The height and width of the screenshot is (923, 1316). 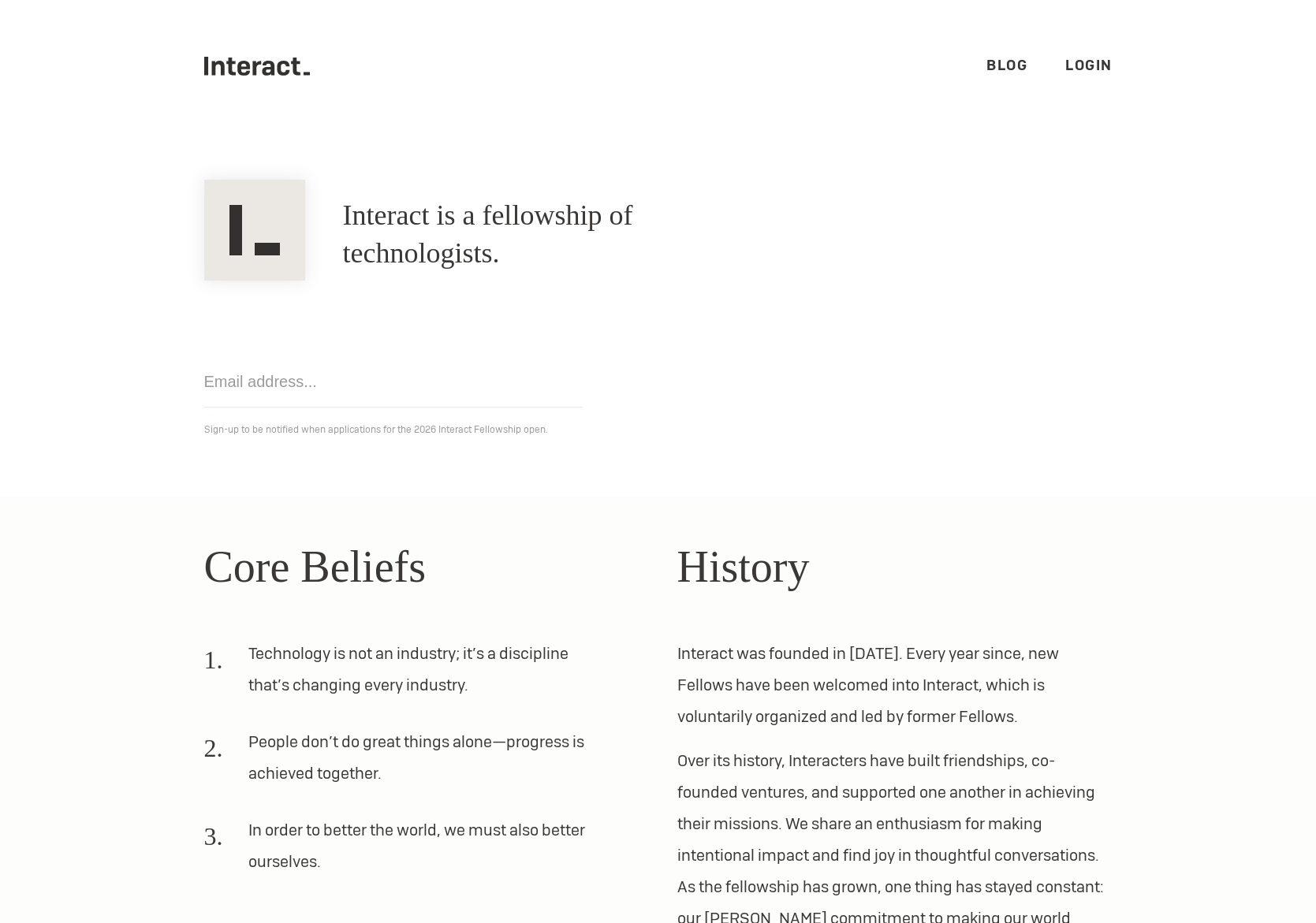 I want to click on li: People don’t do great things alone—progress is achieved together., so click(x=403, y=764).